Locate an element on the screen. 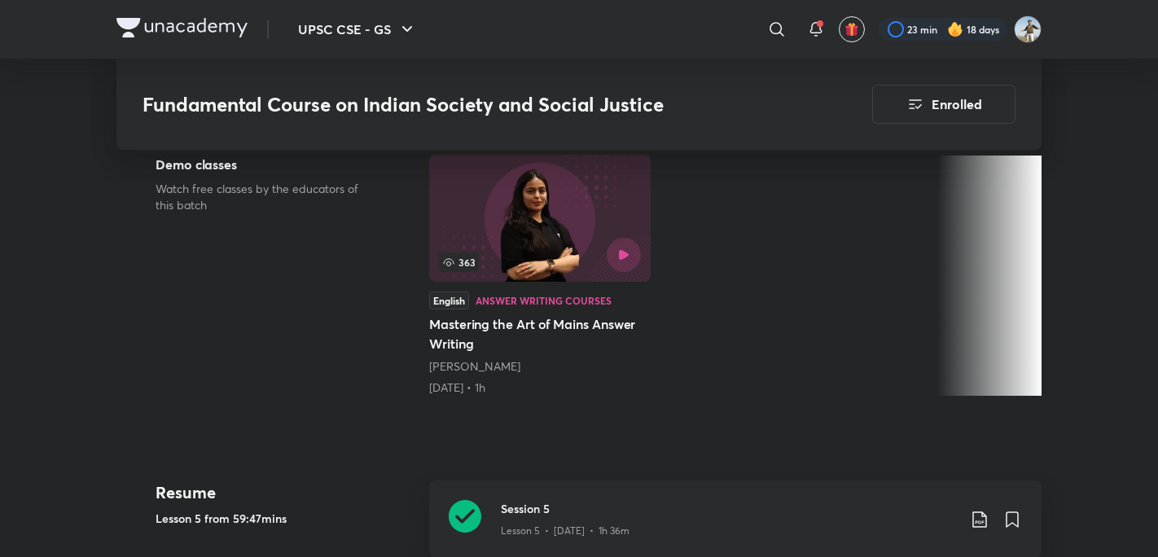  span: 363 is located at coordinates (458, 262).